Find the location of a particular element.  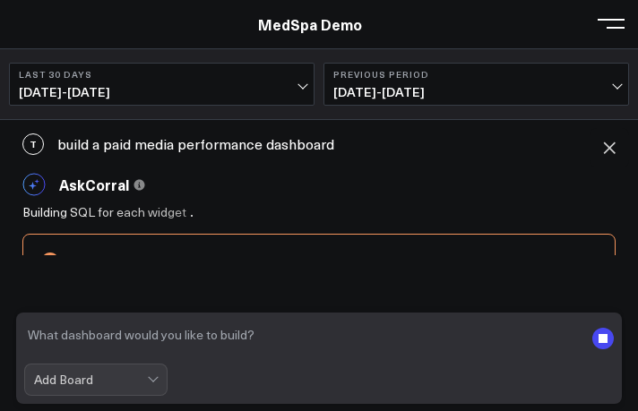

span: AskCorral is located at coordinates (94, 184).